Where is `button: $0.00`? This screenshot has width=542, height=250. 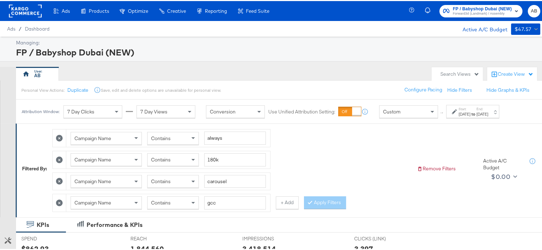 button: $0.00 is located at coordinates (503, 176).